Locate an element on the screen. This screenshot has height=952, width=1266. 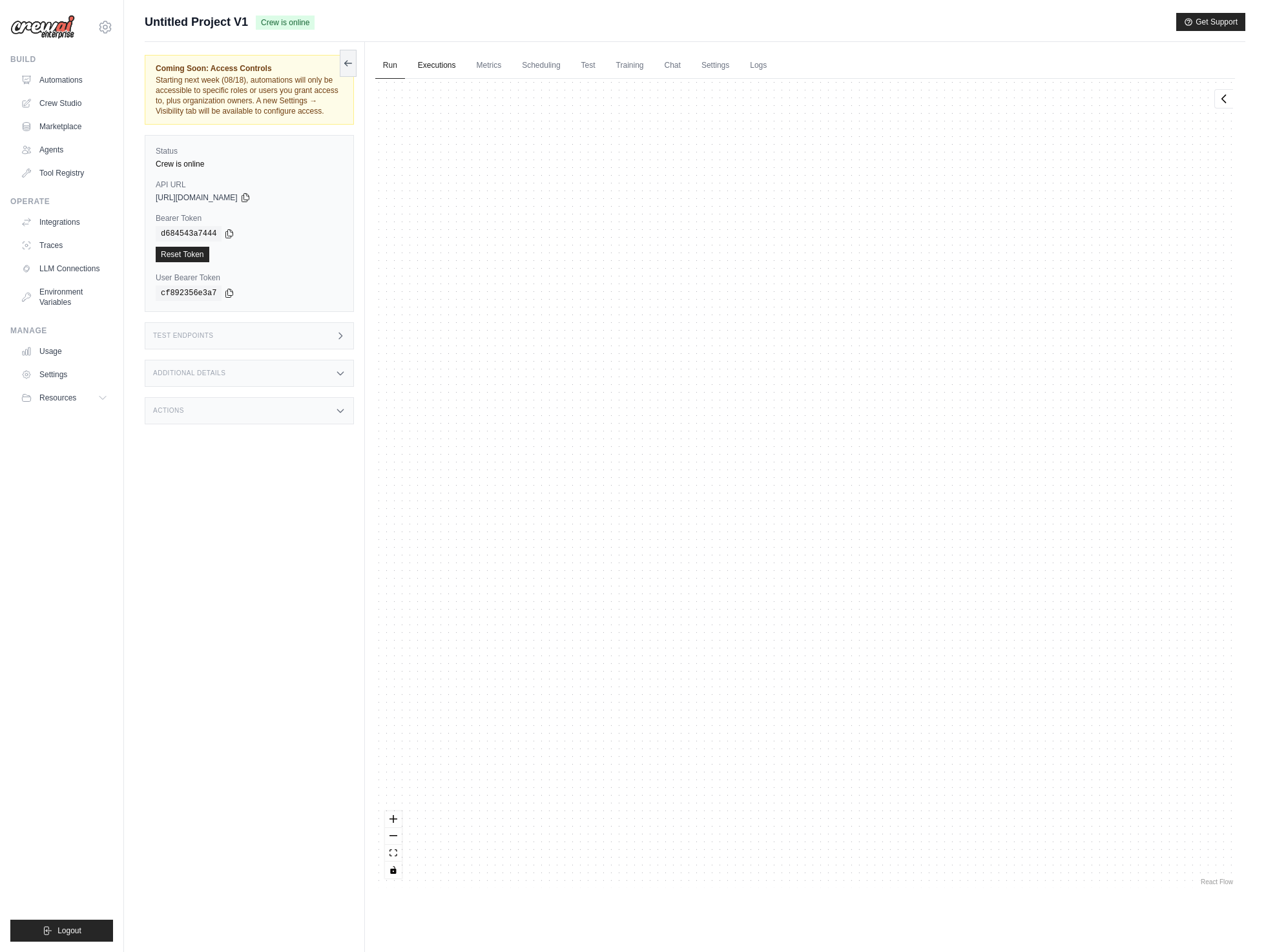
span: Logout is located at coordinates (69, 931).